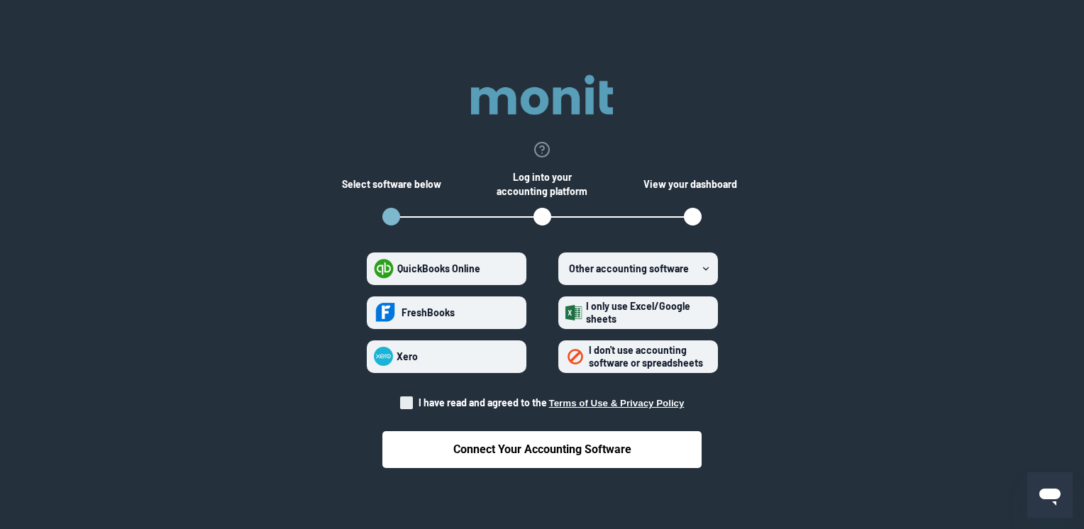 This screenshot has width=1084, height=529. I want to click on img: logo, so click(542, 96).